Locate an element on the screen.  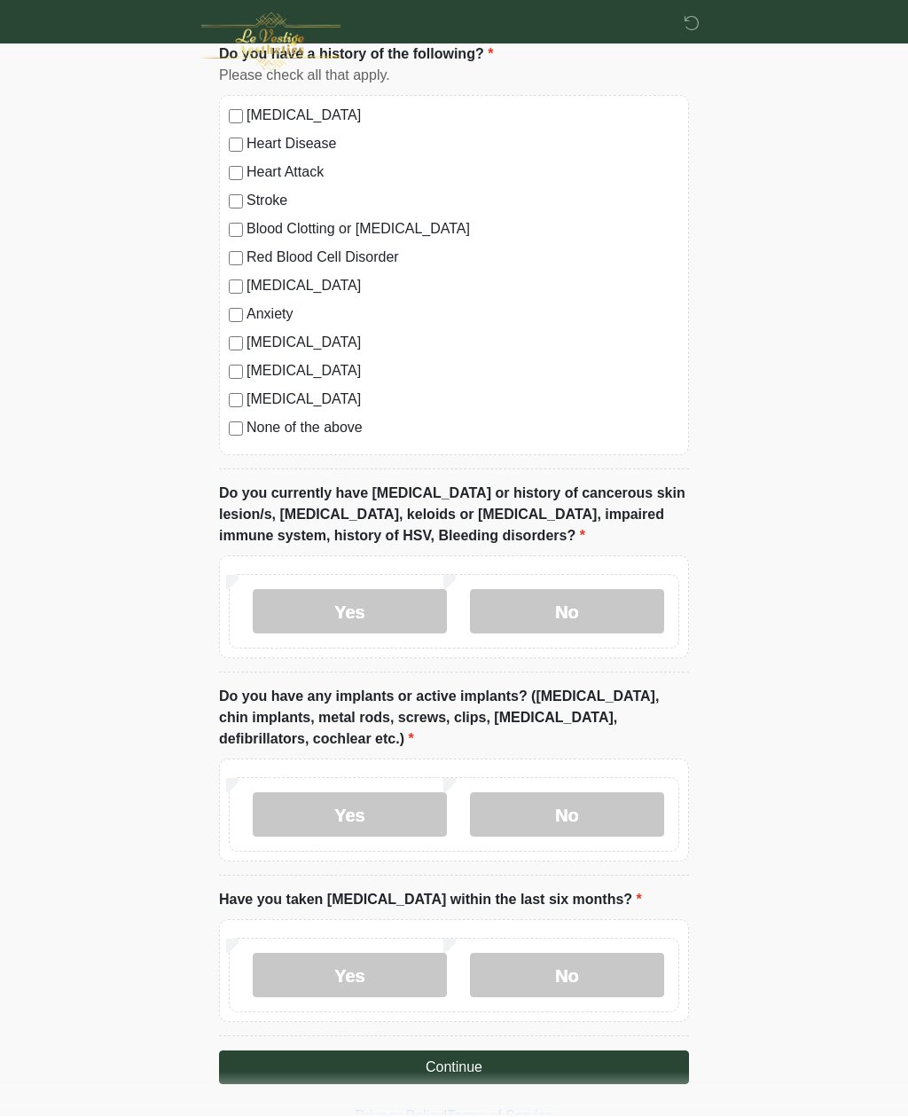
label: Red Blood Cell Disorder is located at coordinates (463, 258).